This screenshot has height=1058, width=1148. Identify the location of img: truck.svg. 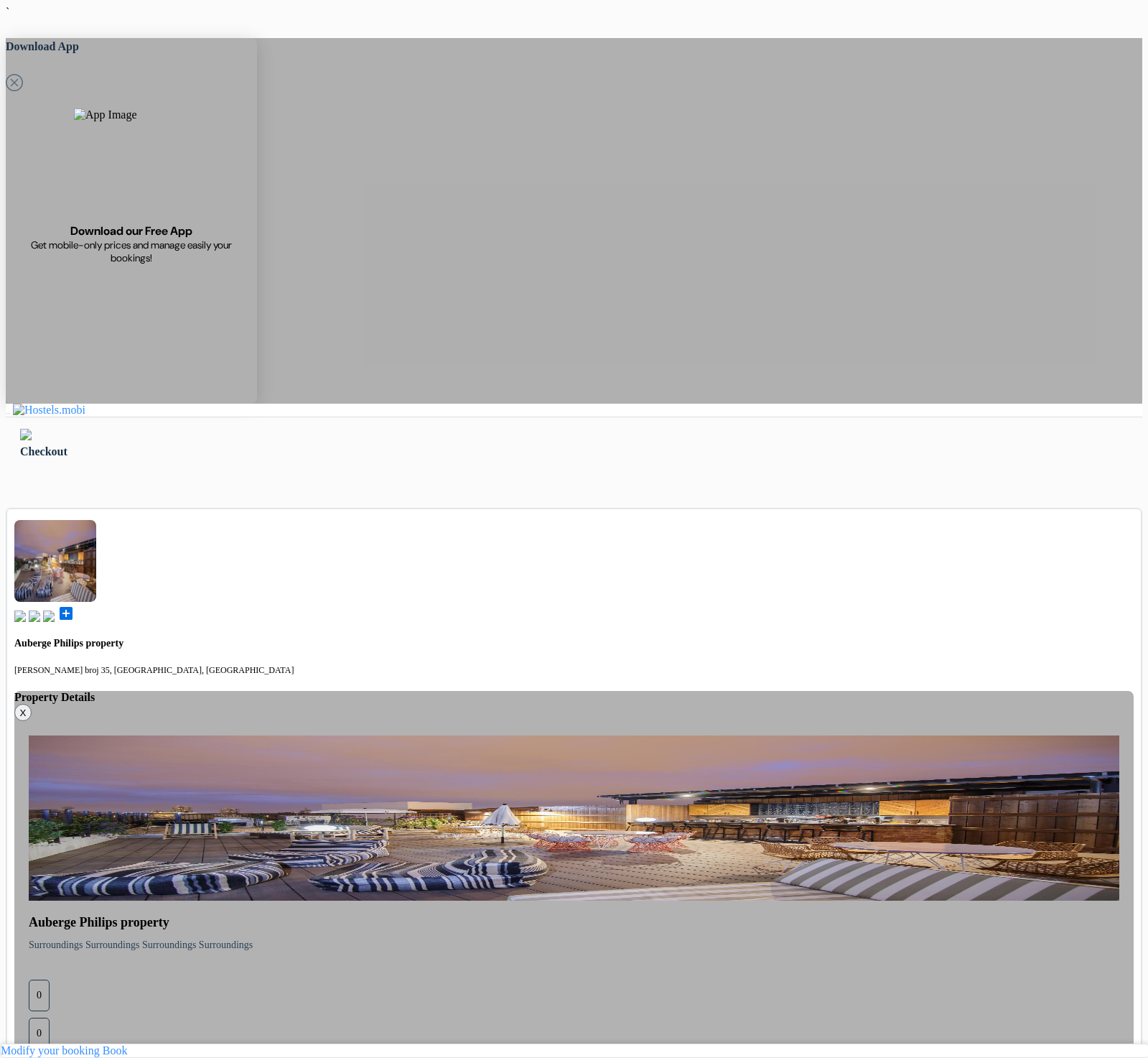
(49, 617).